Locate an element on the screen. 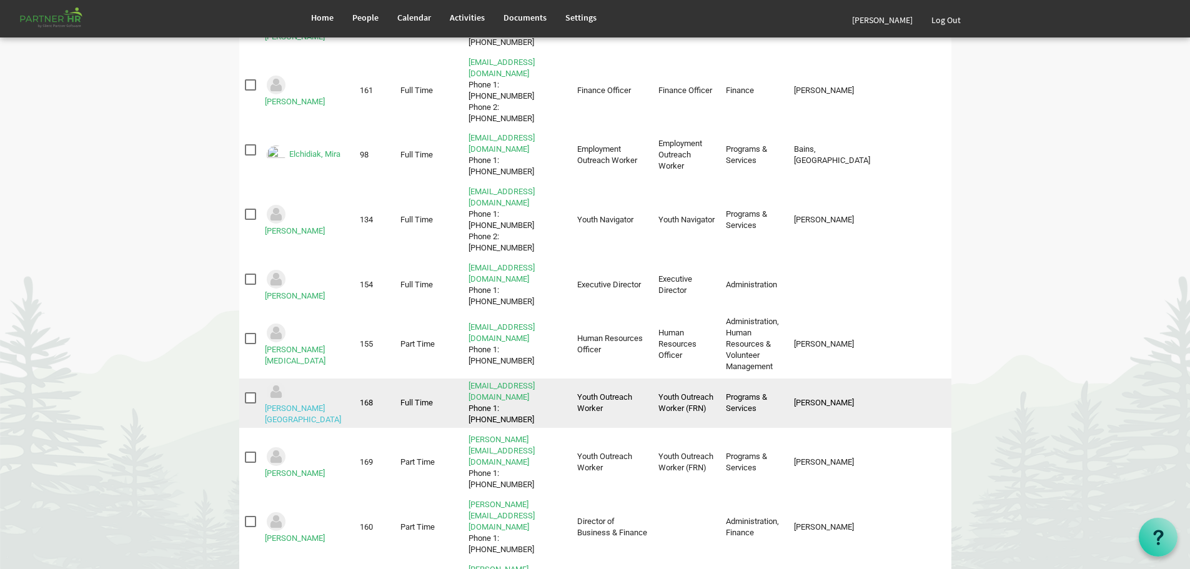 The width and height of the screenshot is (1190, 569). td: mirae@theopendoors.caPhone 1: 780-679-6803 is template cell column header Contact Info is located at coordinates (517, 155).